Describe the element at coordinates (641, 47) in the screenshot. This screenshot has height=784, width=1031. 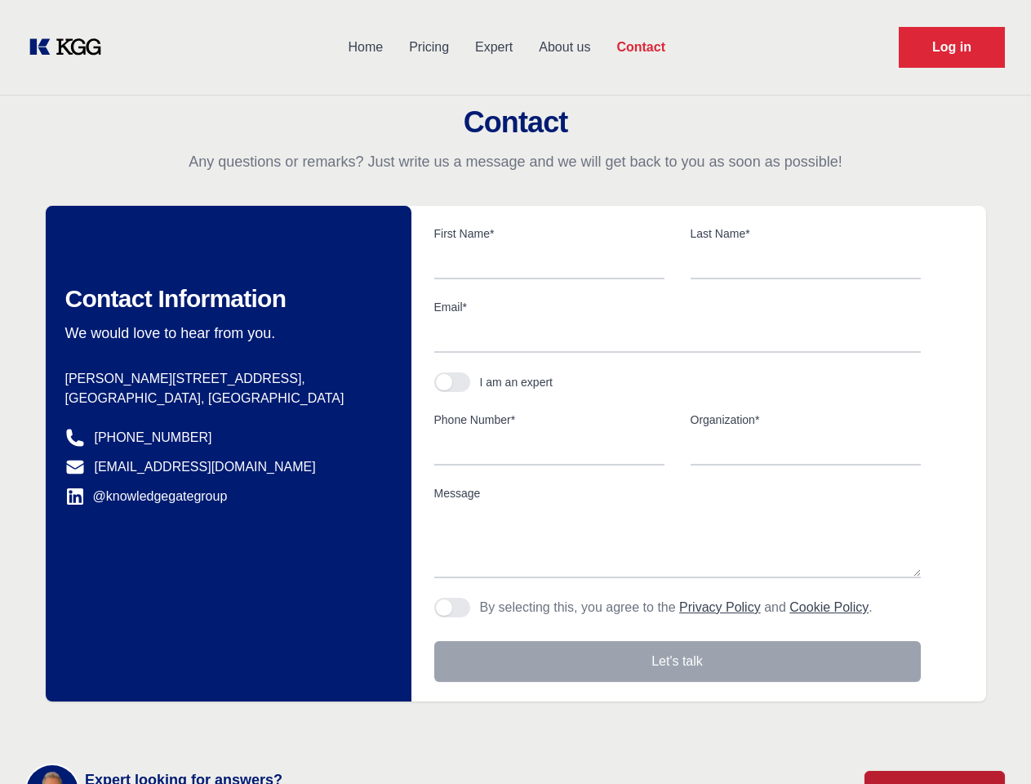
I see `a: Contact` at that location.